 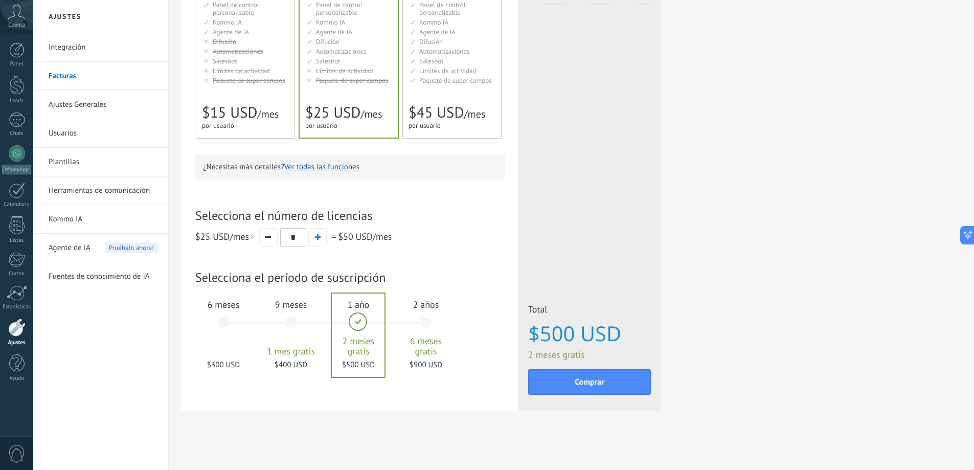 What do you see at coordinates (230, 112) in the screenshot?
I see `span: $15 USD` at bounding box center [230, 112].